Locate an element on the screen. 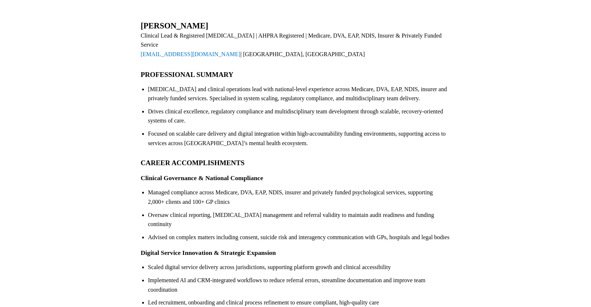 The height and width of the screenshot is (307, 591). li: Focused on scalable care delivery and digital integration within high-accountability funding envi... is located at coordinates (299, 138).